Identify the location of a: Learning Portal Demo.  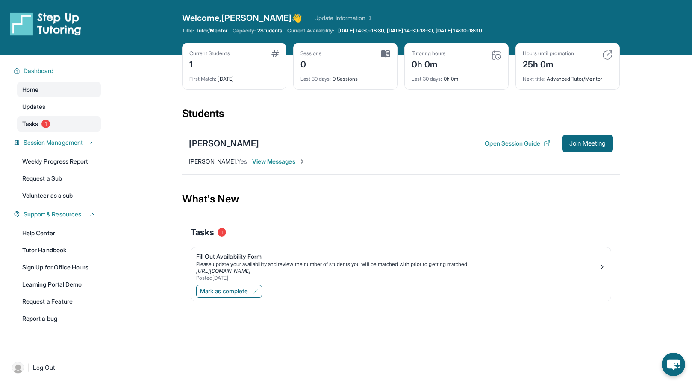
(59, 285).